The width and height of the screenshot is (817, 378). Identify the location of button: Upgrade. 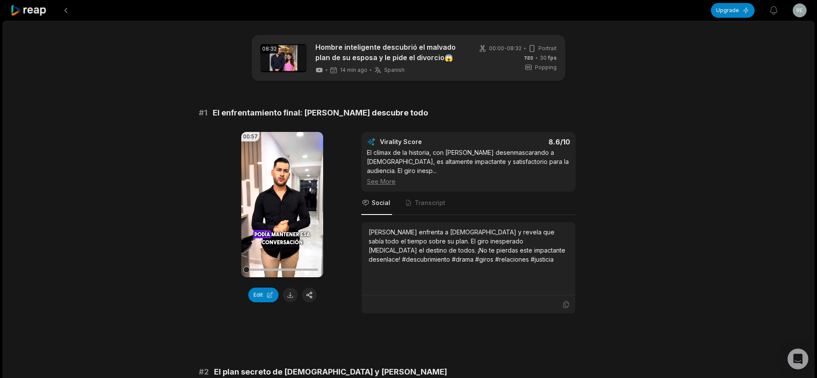
(732, 10).